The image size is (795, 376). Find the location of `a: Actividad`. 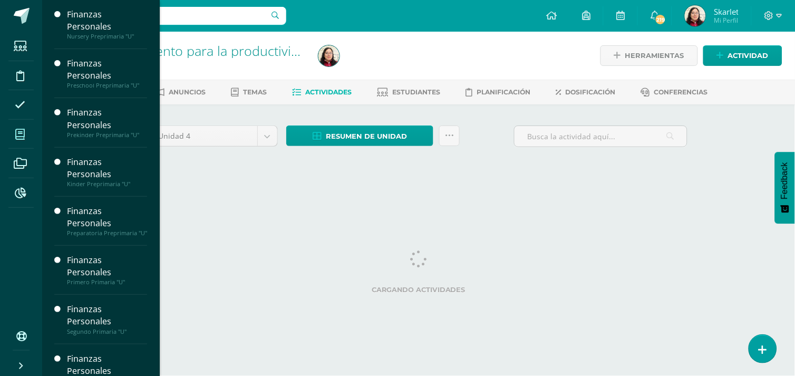

a: Actividad is located at coordinates (743, 55).